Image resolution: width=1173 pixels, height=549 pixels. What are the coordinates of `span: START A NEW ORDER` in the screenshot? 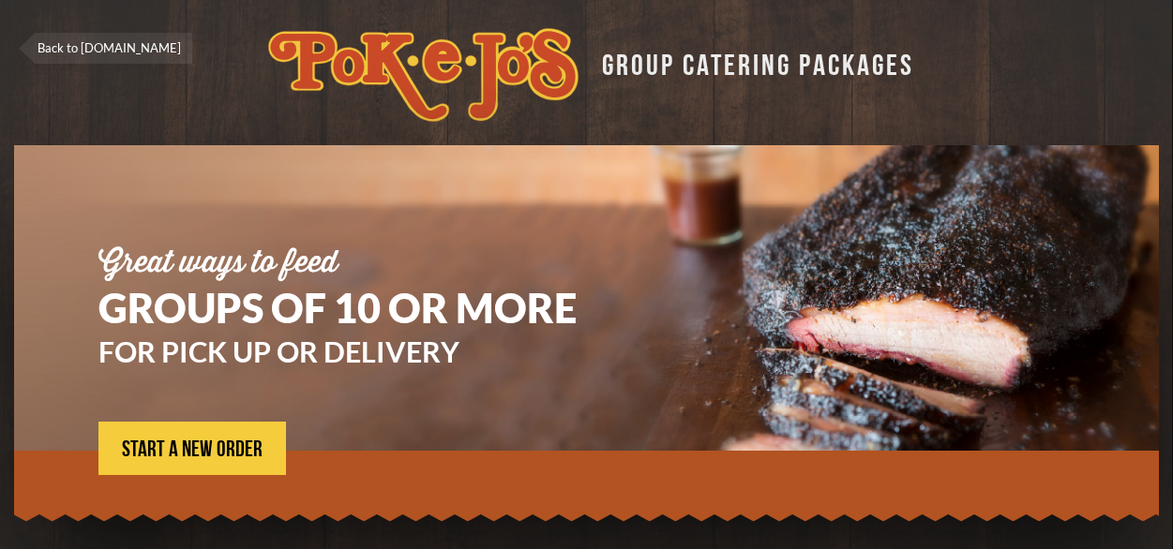 It's located at (192, 450).